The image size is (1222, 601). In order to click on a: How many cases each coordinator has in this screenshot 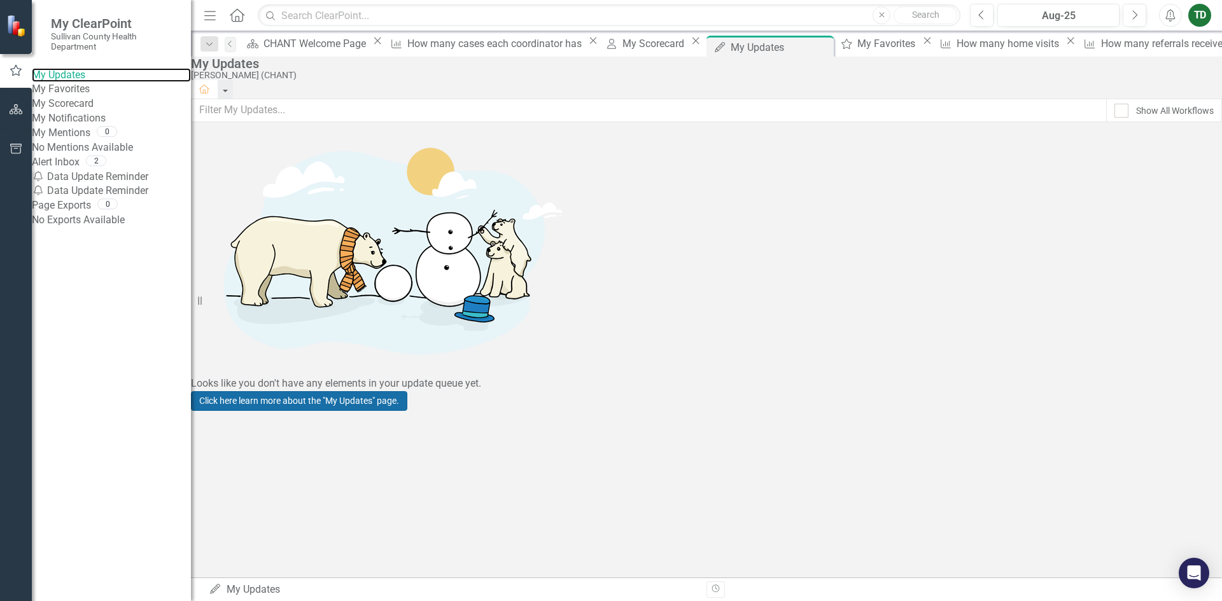, I will do `click(485, 43)`.